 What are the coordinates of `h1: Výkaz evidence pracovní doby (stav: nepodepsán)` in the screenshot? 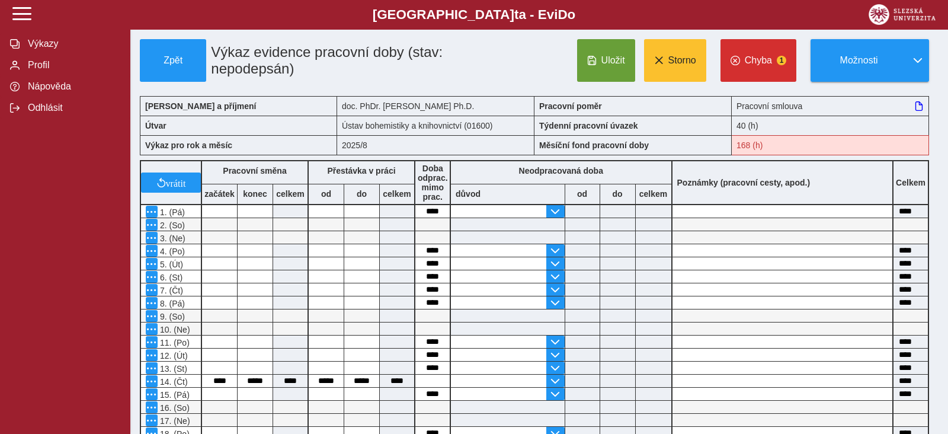 It's located at (339, 60).